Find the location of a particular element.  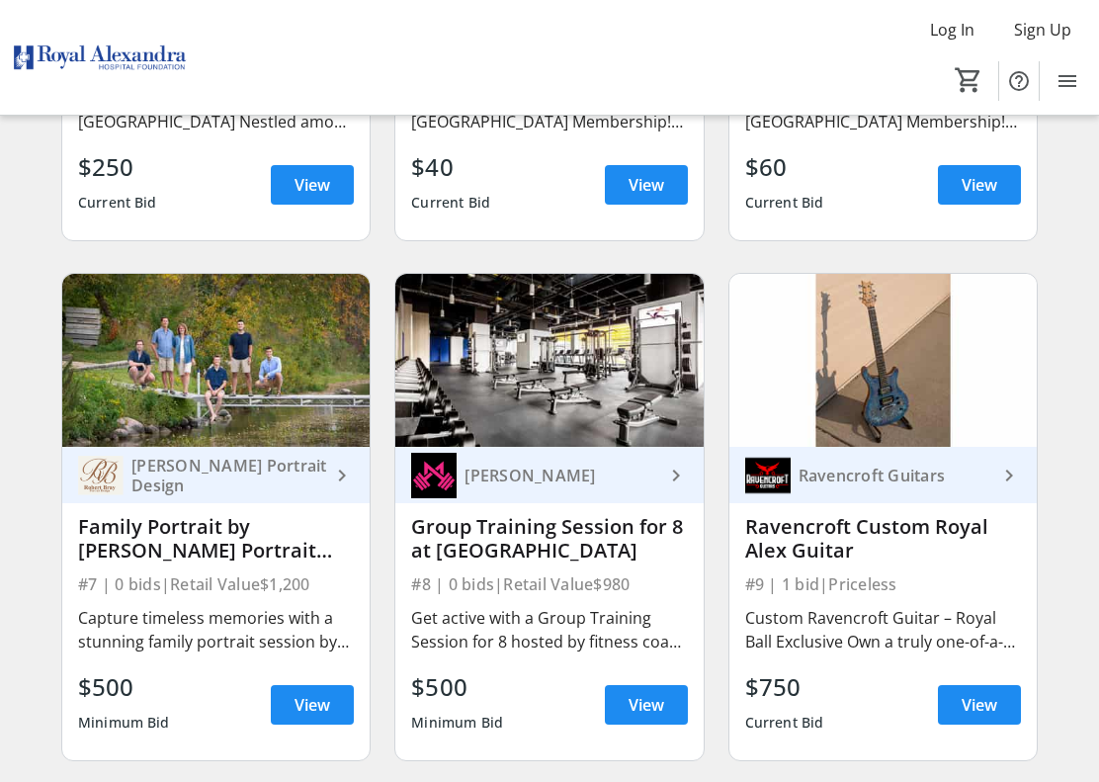

div: $40 is located at coordinates (451, 167).